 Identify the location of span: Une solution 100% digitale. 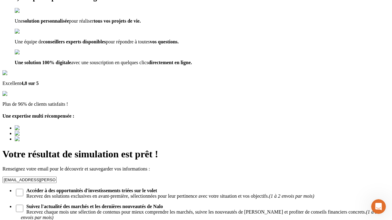
(43, 62).